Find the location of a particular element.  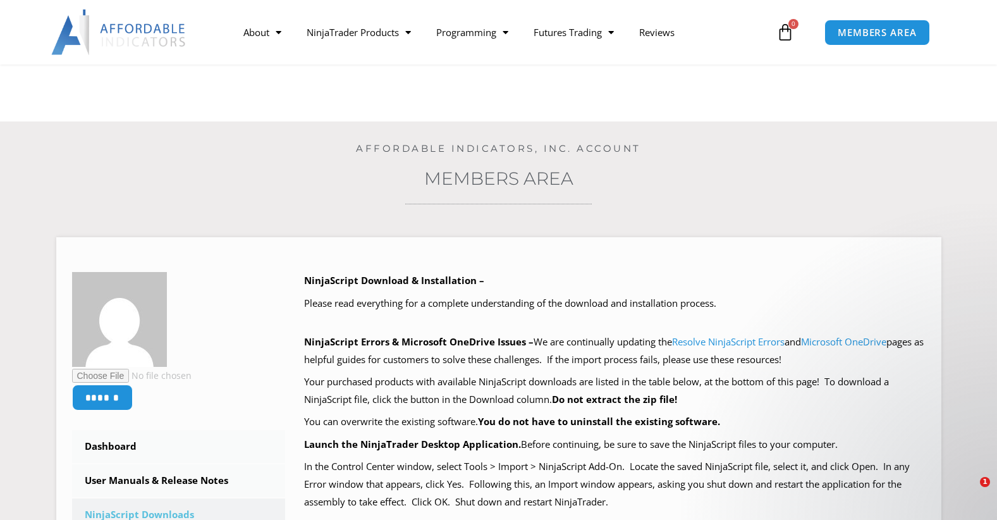

b: NinjaScript Download & Installation – is located at coordinates (394, 280).